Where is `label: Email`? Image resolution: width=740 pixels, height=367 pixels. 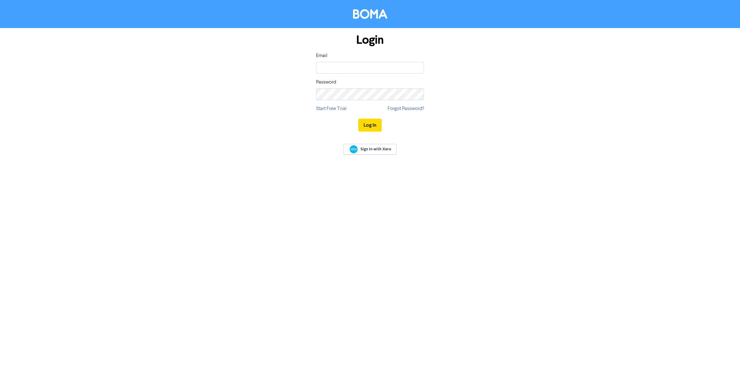
label: Email is located at coordinates (322, 56).